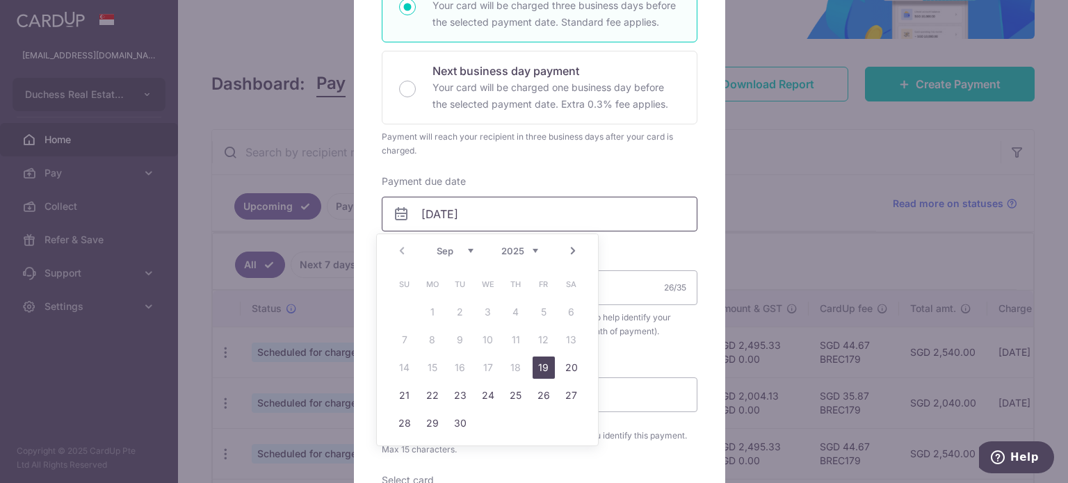 Image resolution: width=1068 pixels, height=483 pixels. What do you see at coordinates (572, 368) in the screenshot?
I see `a: 20` at bounding box center [572, 368].